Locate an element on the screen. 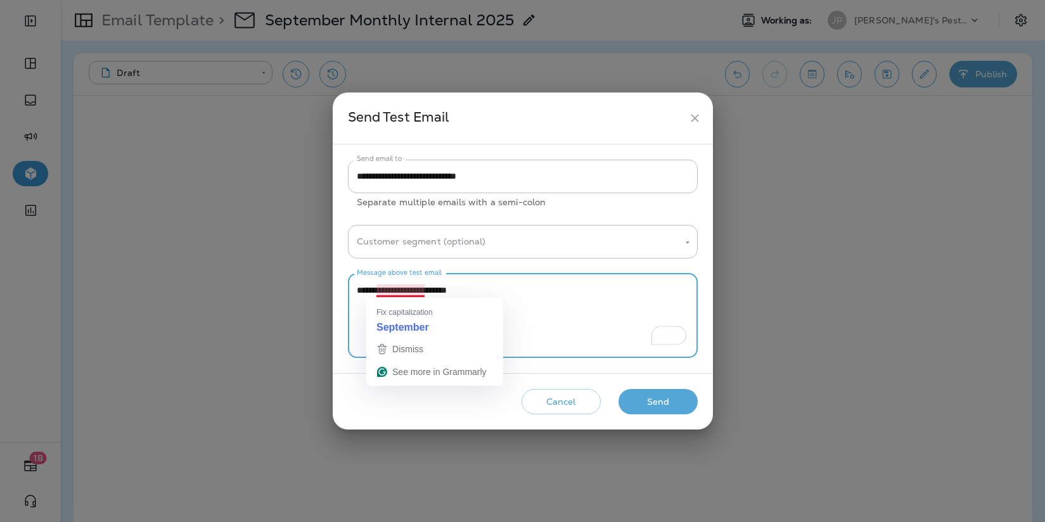 The width and height of the screenshot is (1045, 522). button: Cancel is located at coordinates (561, 402).